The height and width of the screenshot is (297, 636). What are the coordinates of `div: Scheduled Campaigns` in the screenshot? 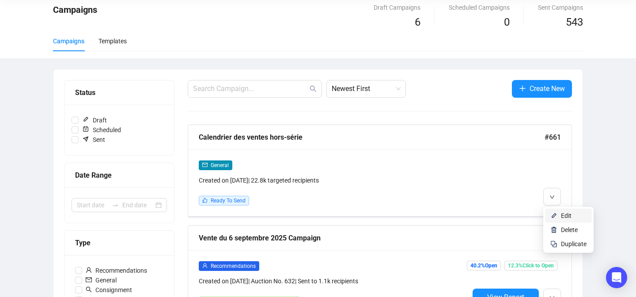 It's located at (479, 8).